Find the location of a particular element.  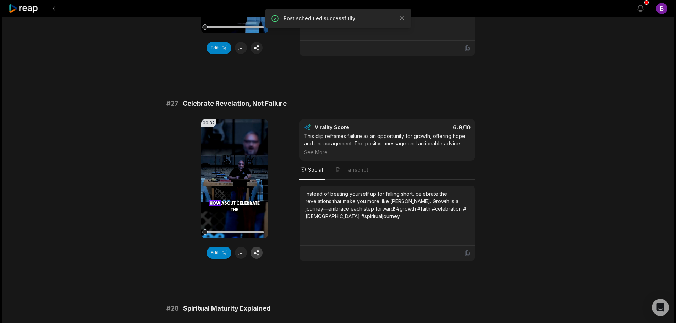

span: # 28 is located at coordinates (173, 309).